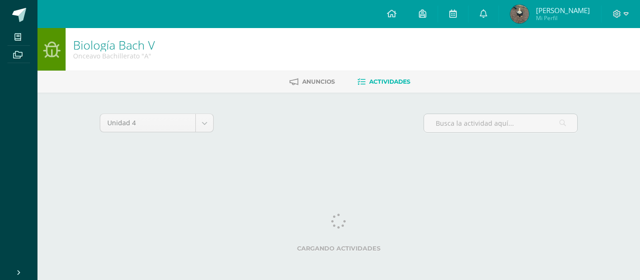  What do you see at coordinates (383, 82) in the screenshot?
I see `a: Actividades` at bounding box center [383, 82].